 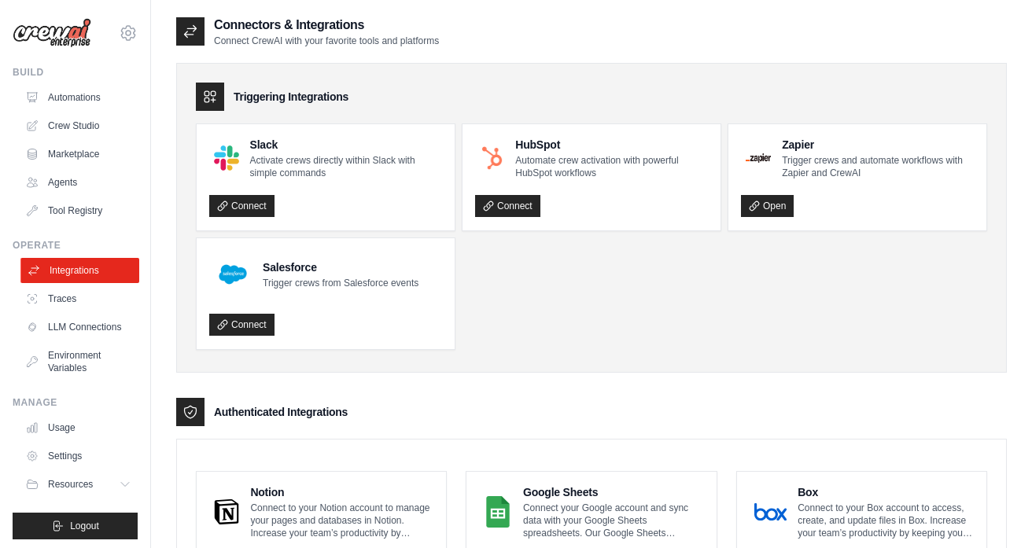 I want to click on a: Marketplace, so click(x=78, y=154).